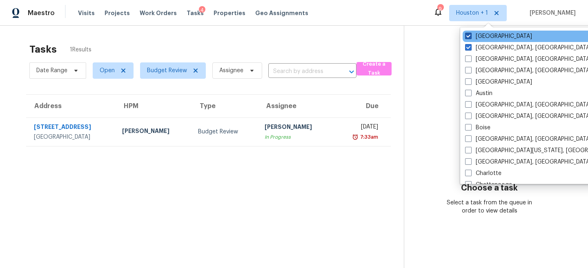 The width and height of the screenshot is (588, 268). I want to click on img: Overdue Alarm Icon, so click(355, 137).